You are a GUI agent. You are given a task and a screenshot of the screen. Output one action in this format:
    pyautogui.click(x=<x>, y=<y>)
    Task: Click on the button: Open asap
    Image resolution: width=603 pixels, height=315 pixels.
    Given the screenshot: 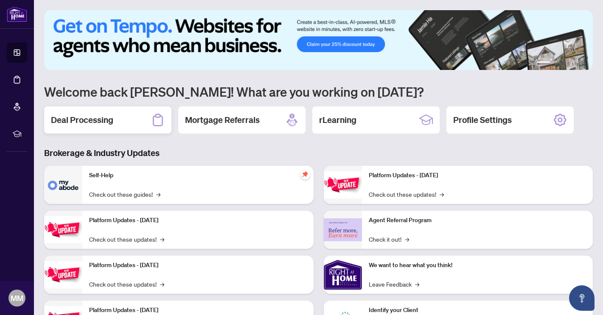 What is the action you would take?
    pyautogui.click(x=581, y=298)
    